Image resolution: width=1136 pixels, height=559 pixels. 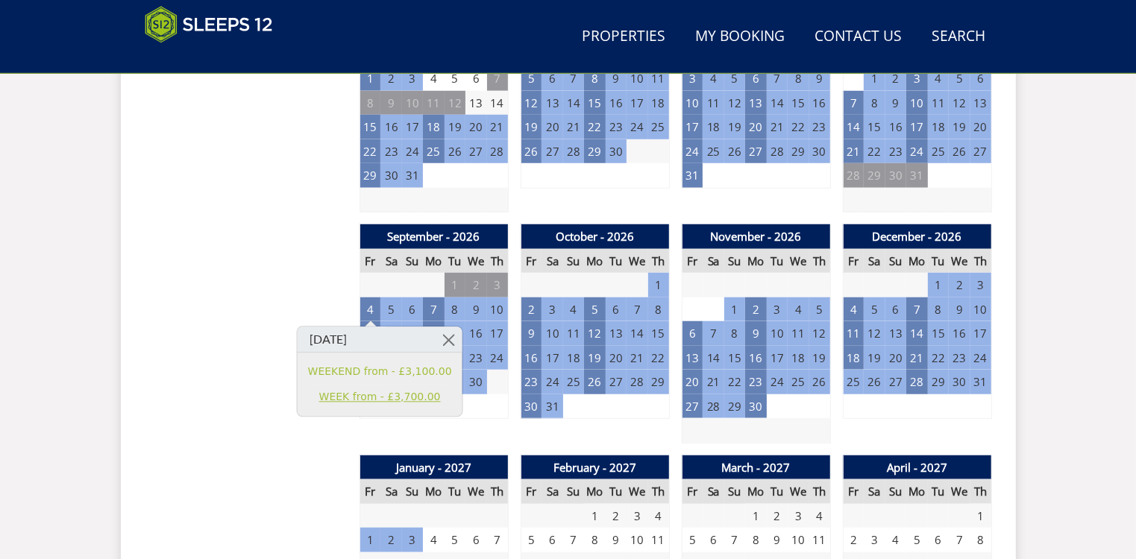 What do you see at coordinates (820, 310) in the screenshot?
I see `td: 5` at bounding box center [820, 310].